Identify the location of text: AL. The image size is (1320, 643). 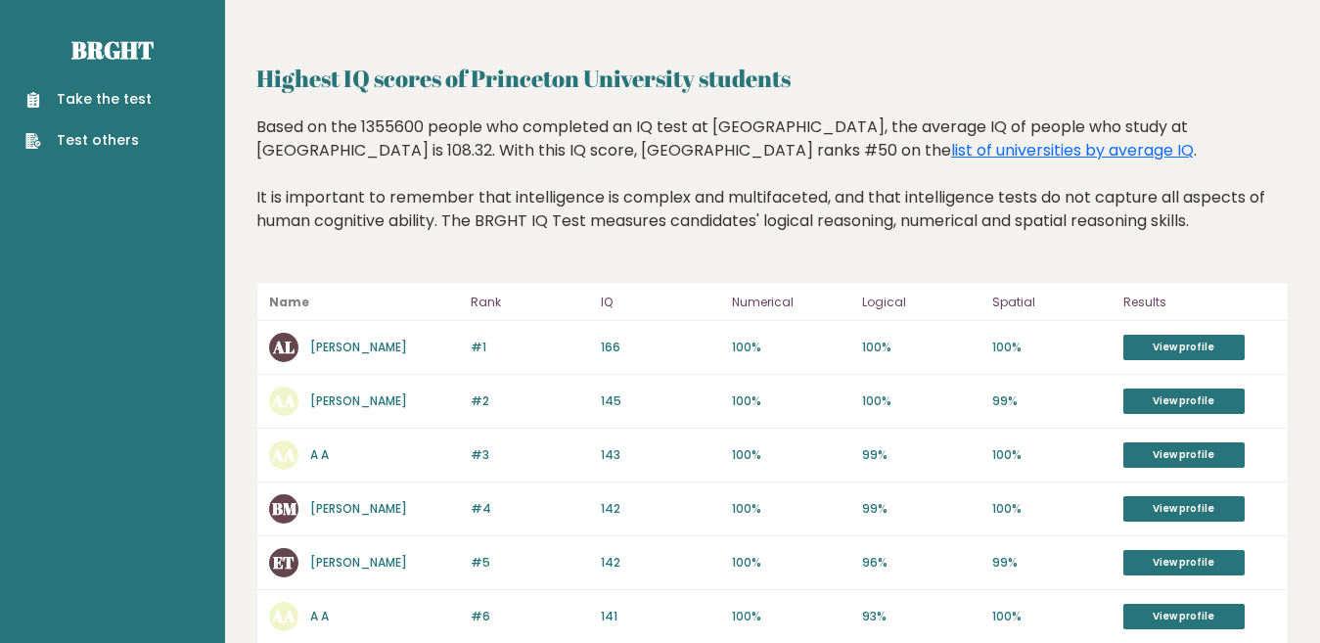
(283, 346).